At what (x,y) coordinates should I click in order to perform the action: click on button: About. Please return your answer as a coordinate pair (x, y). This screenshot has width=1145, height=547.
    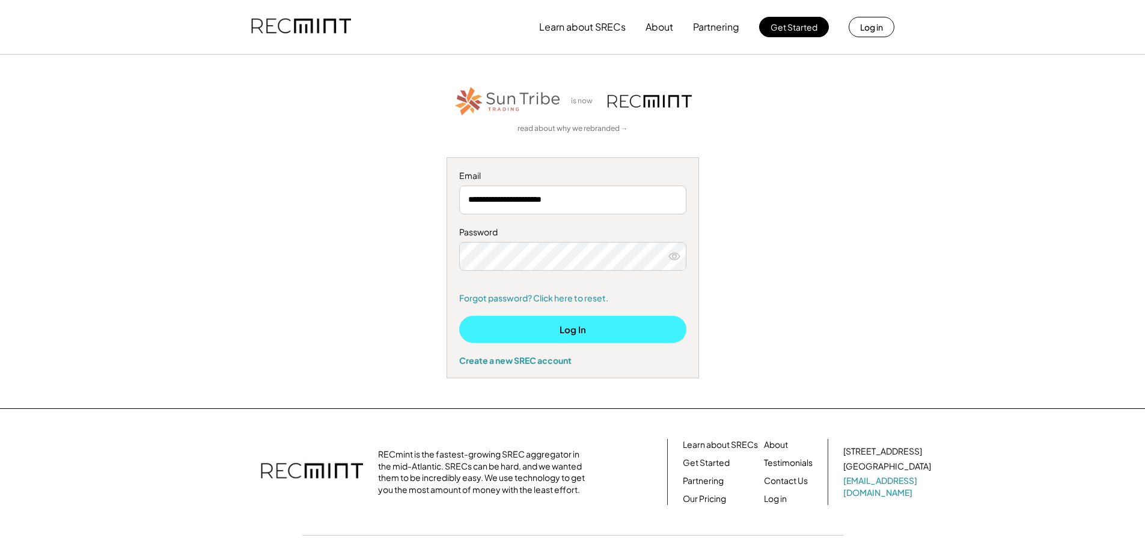
    Looking at the image, I should click on (659, 27).